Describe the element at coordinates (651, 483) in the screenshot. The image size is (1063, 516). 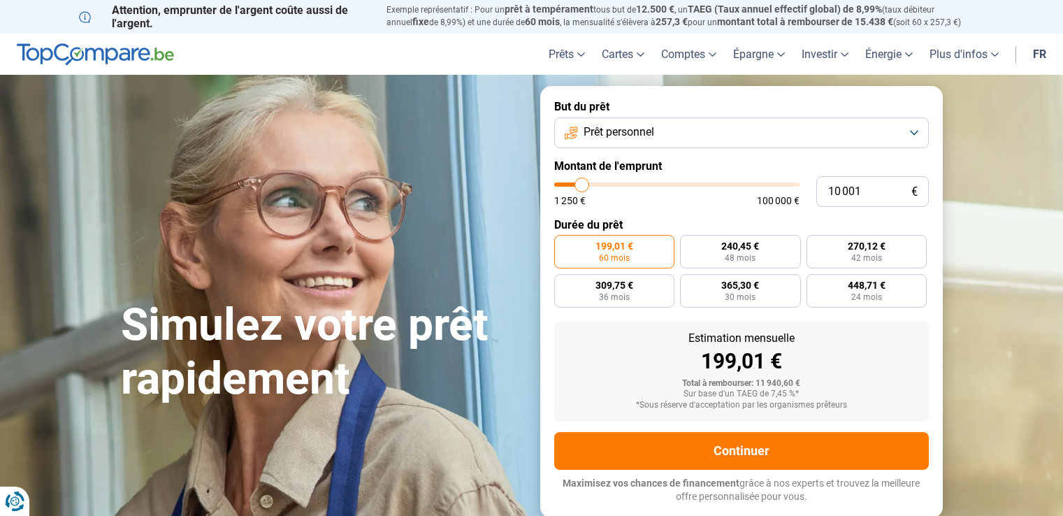
I see `span: Maximisez vos chances de financement` at that location.